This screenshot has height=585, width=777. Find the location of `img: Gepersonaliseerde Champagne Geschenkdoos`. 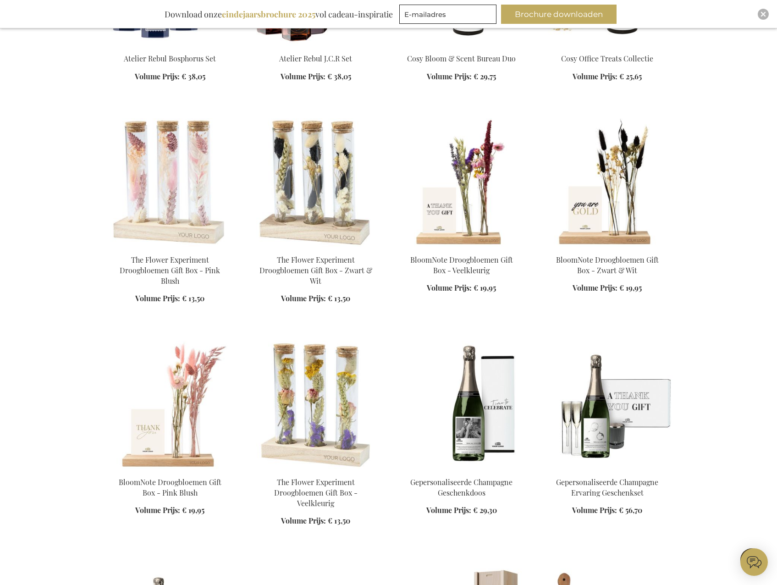

img: Gepersonaliseerde Champagne Geschenkdoos is located at coordinates (462, 405).